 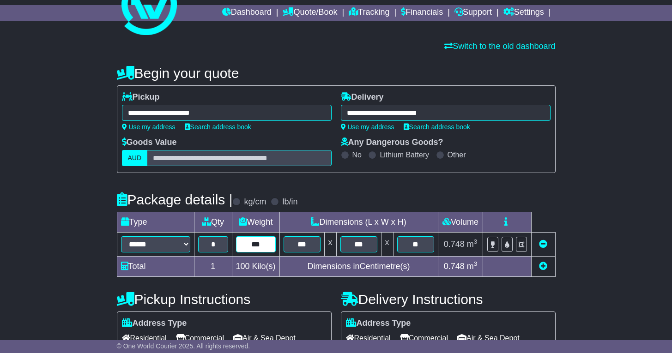 What do you see at coordinates (448, 299) in the screenshot?
I see `h4: Delivery Instructions` at bounding box center [448, 299].